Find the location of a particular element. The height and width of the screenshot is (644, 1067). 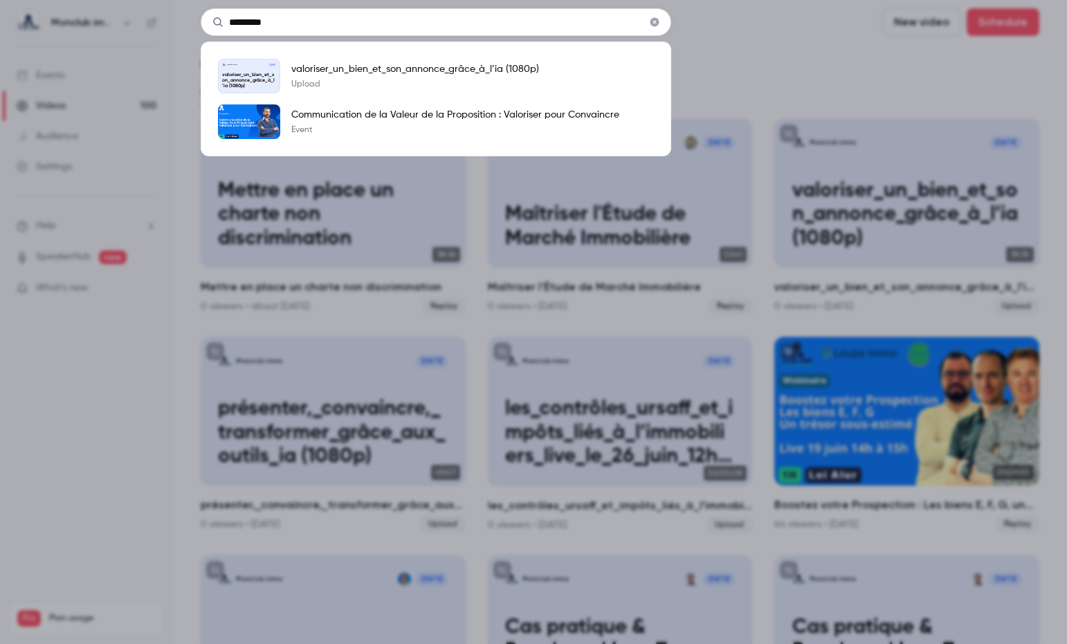

p: Communication de la Valeur de la Proposition : Valoriser pour Convaincre is located at coordinates (455, 115).